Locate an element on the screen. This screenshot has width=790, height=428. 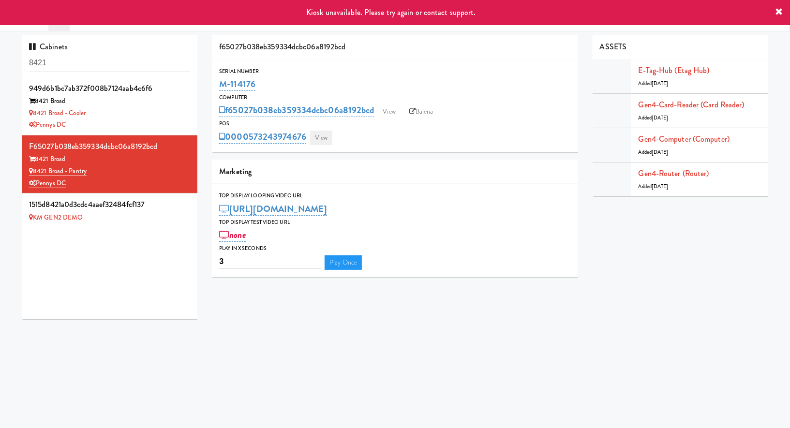
a: M-114176 is located at coordinates (237, 84).